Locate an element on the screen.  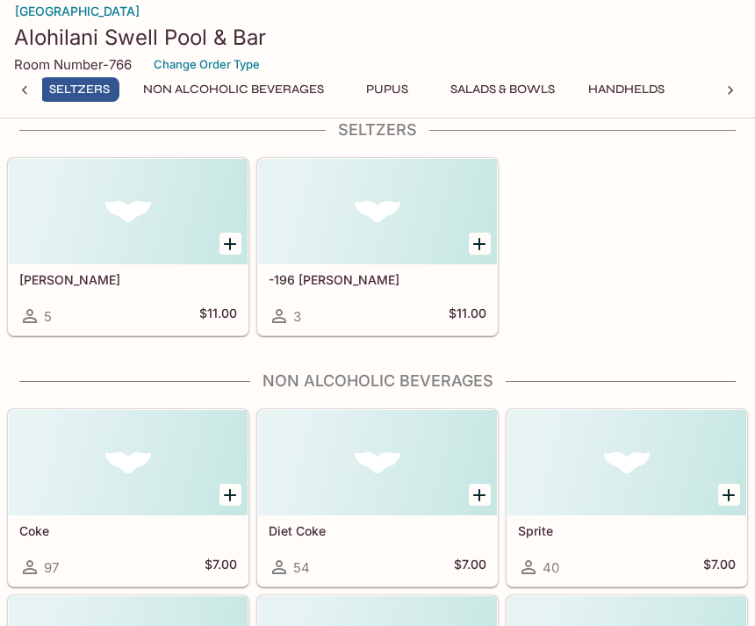
h3: Alohilani Swell Pool & Bar is located at coordinates (377, 37).